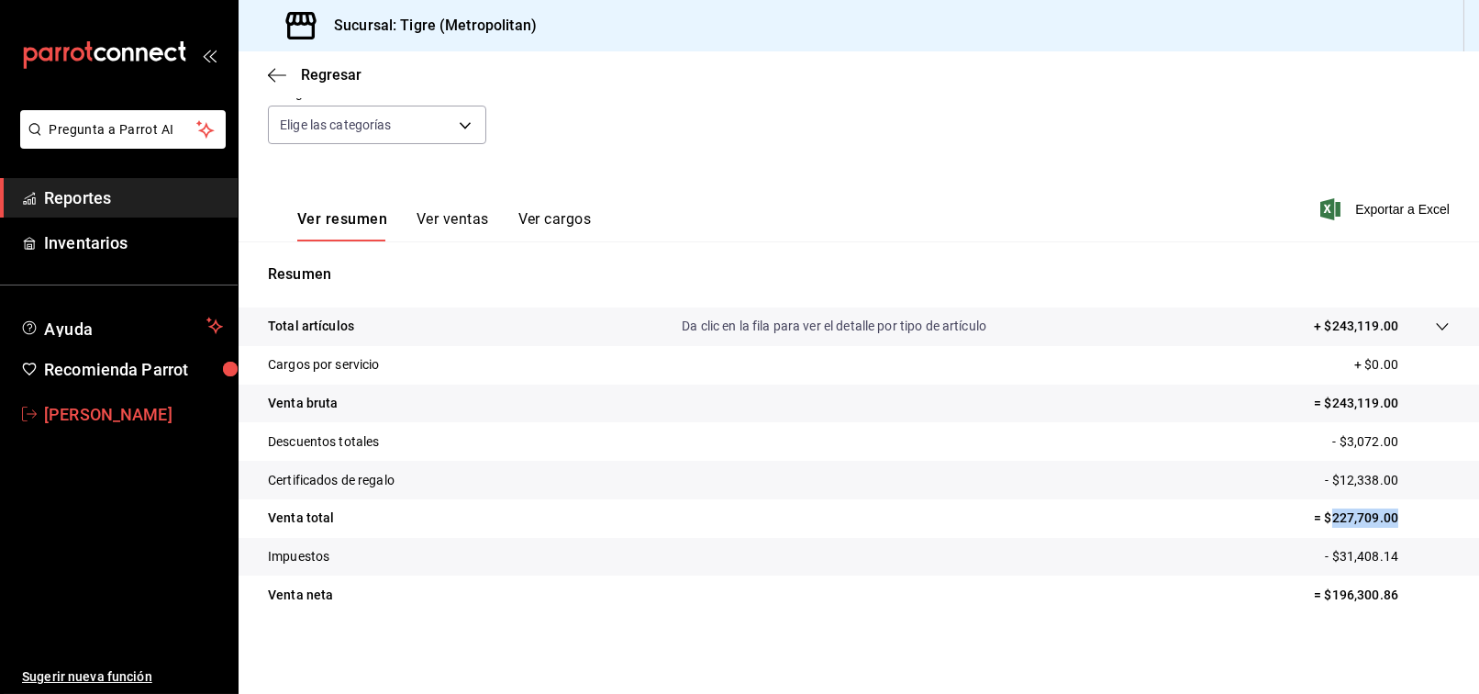 The width and height of the screenshot is (1479, 694). What do you see at coordinates (123, 129) in the screenshot?
I see `span: Pregunta a Parrot AI` at bounding box center [123, 129].